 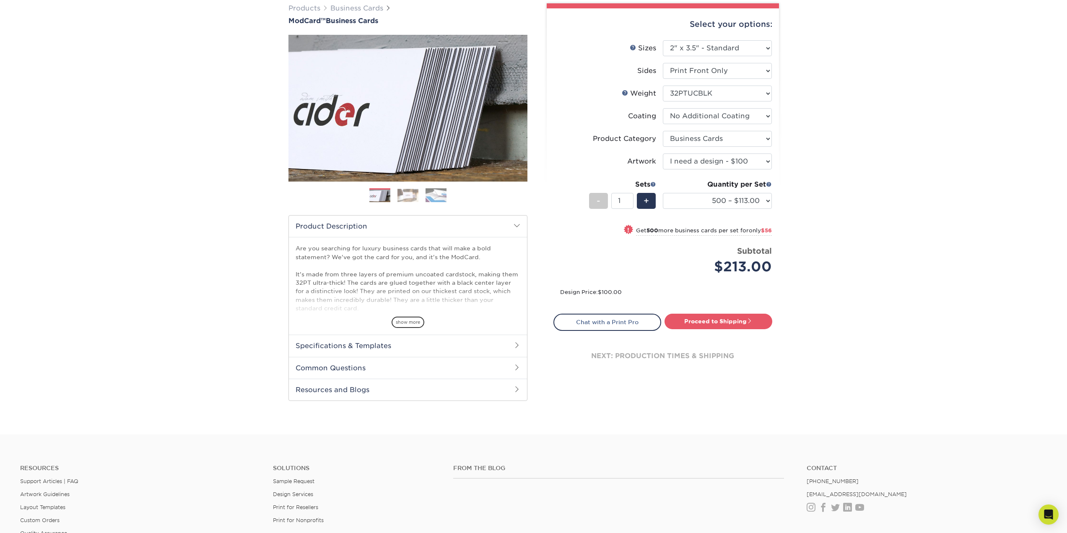 I want to click on small: Design Price:, so click(x=591, y=292).